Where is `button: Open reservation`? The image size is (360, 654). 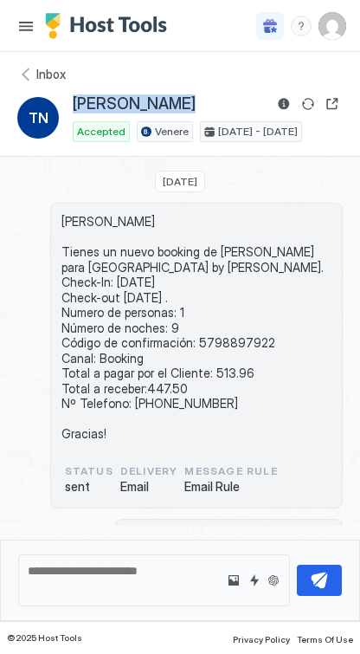
button: Open reservation is located at coordinates (333, 104).